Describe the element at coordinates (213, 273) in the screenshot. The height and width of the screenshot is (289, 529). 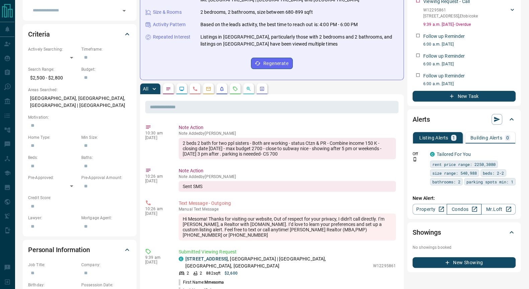
I see `p: 882 sqft` at that location.